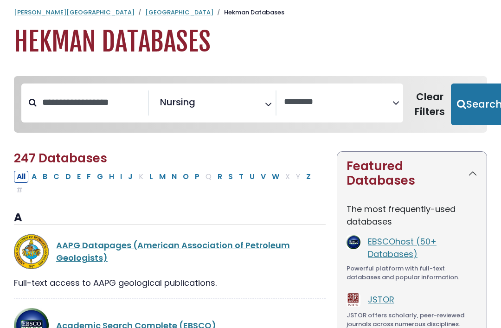 The height and width of the screenshot is (328, 501). What do you see at coordinates (130, 177) in the screenshot?
I see `button: Filter Results J` at bounding box center [130, 177].